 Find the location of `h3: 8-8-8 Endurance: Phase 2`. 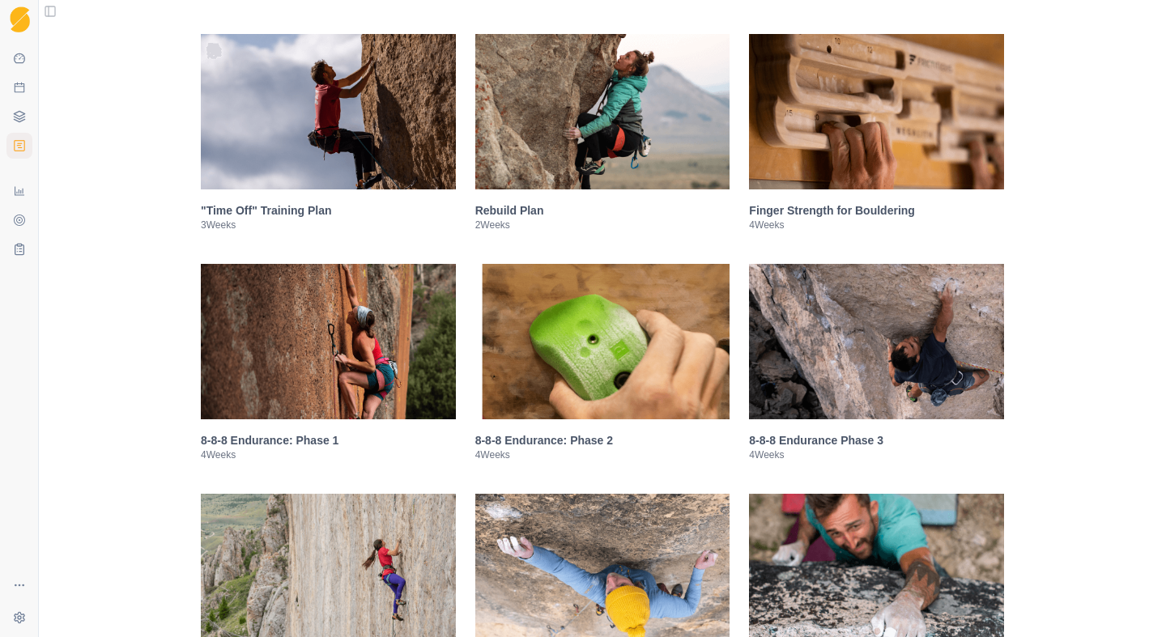

h3: 8-8-8 Endurance: Phase 2 is located at coordinates (602, 440).